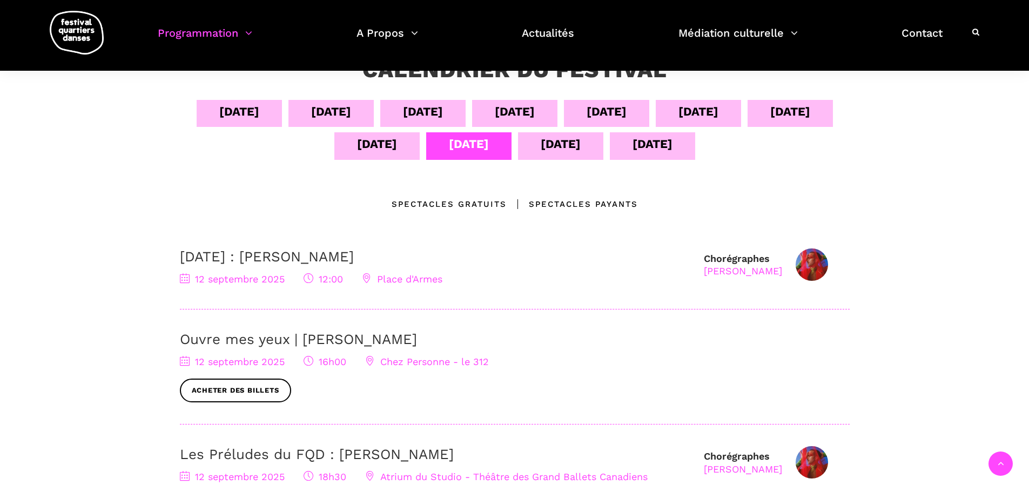  What do you see at coordinates (922, 39) in the screenshot?
I see `a: Contact` at bounding box center [922, 39].